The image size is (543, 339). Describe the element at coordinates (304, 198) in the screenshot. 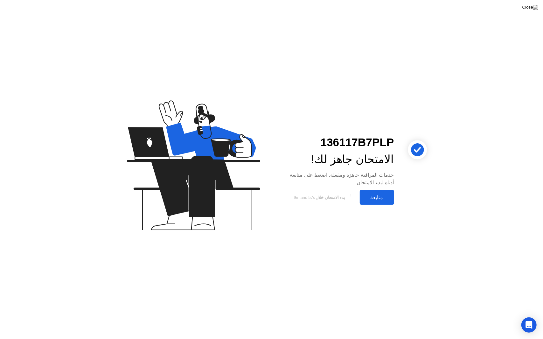

I see `span: 9m and 57s` at that location.